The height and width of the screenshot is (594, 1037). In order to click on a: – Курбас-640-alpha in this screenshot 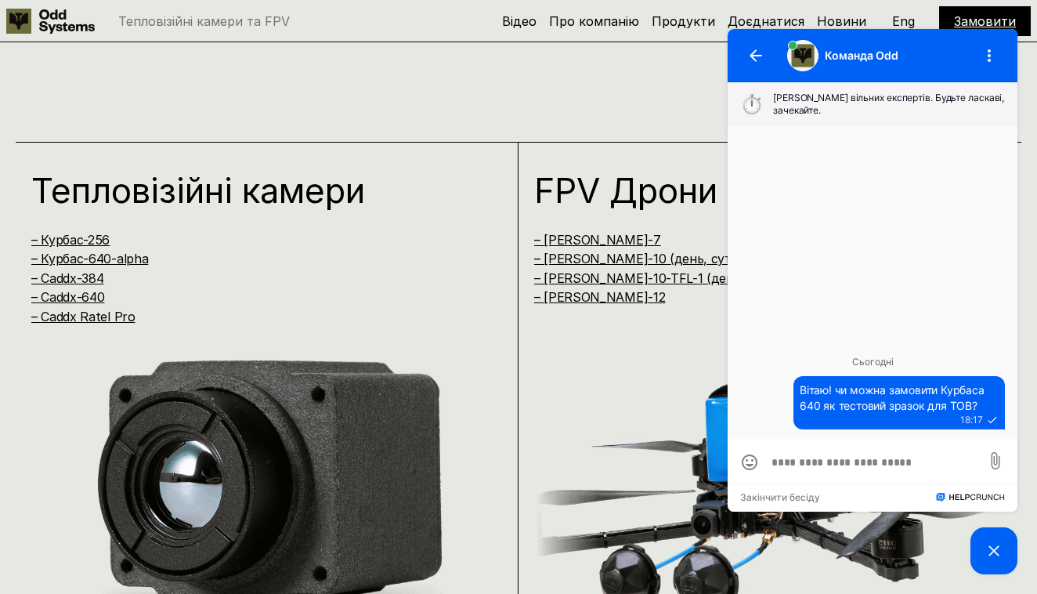, I will do `click(89, 258)`.